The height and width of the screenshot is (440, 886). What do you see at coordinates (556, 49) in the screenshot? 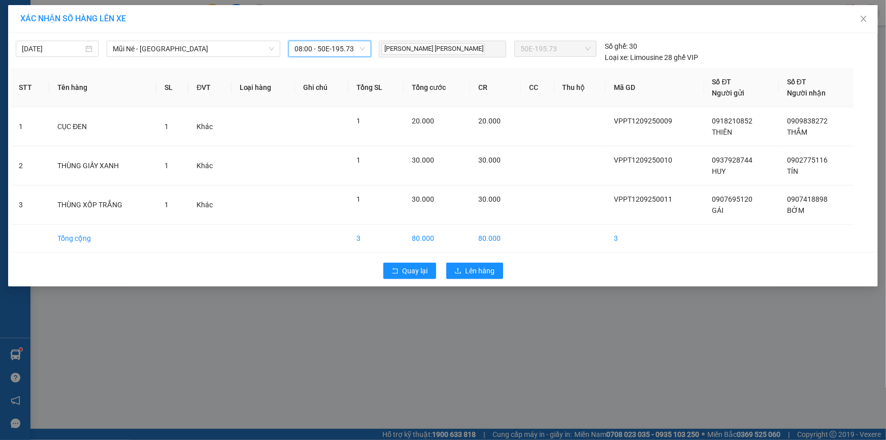
I see `span: 50E-195.73` at bounding box center [556, 49].